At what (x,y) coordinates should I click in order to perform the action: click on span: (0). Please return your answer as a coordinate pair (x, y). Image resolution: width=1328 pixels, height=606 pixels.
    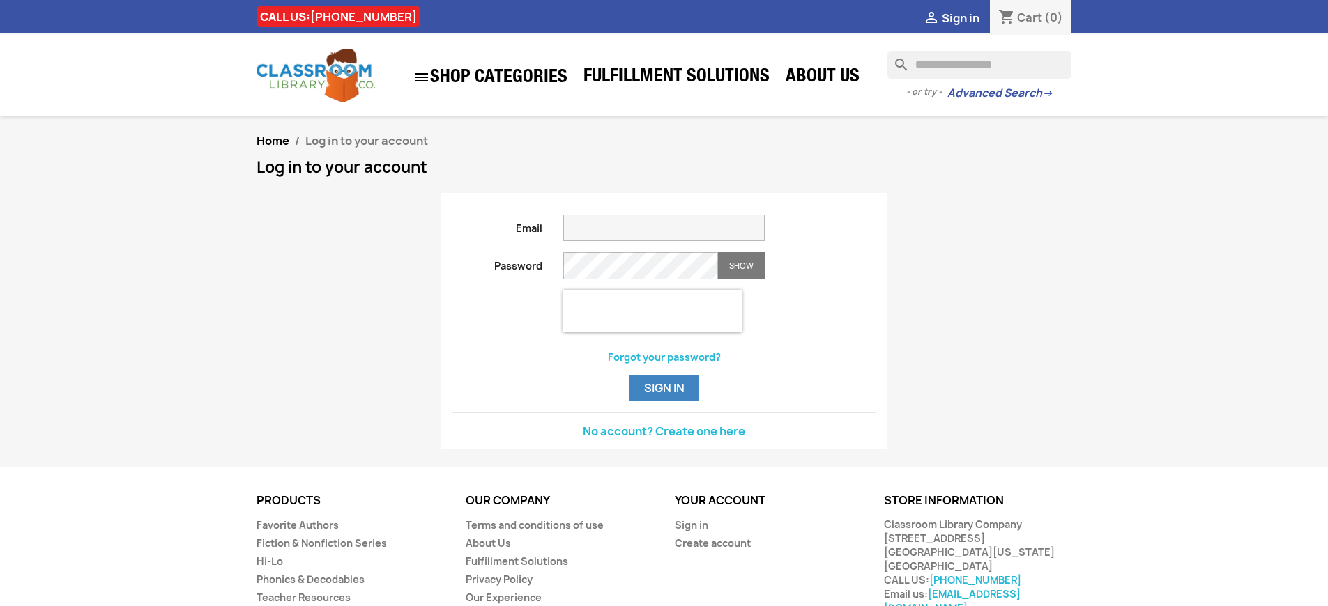
    Looking at the image, I should click on (1053, 17).